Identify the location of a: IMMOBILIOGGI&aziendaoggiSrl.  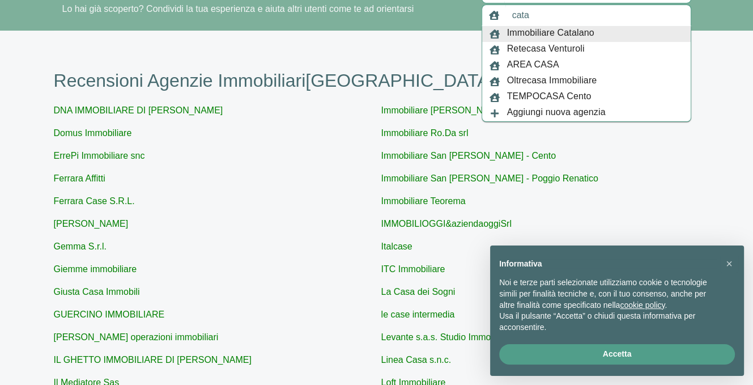
(446, 223).